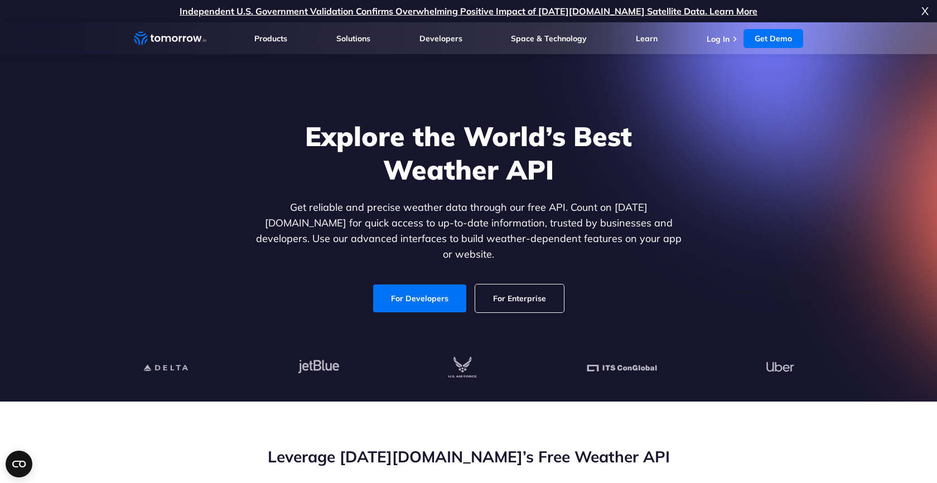  I want to click on a: Home link, so click(170, 38).